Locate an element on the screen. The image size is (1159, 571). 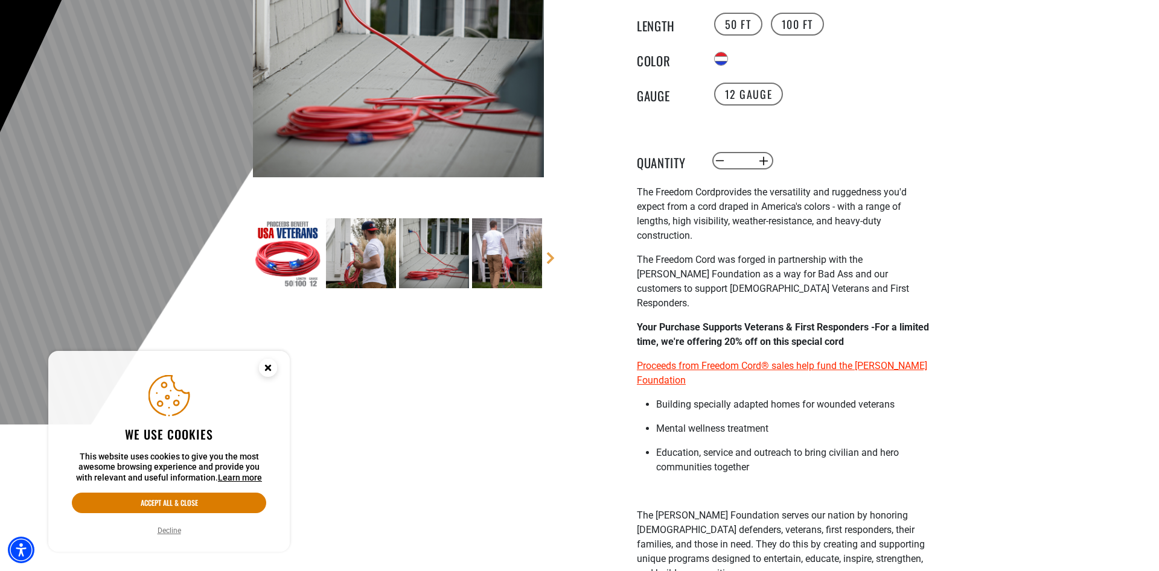
div: Accessibility Menu is located at coordinates (21, 550).